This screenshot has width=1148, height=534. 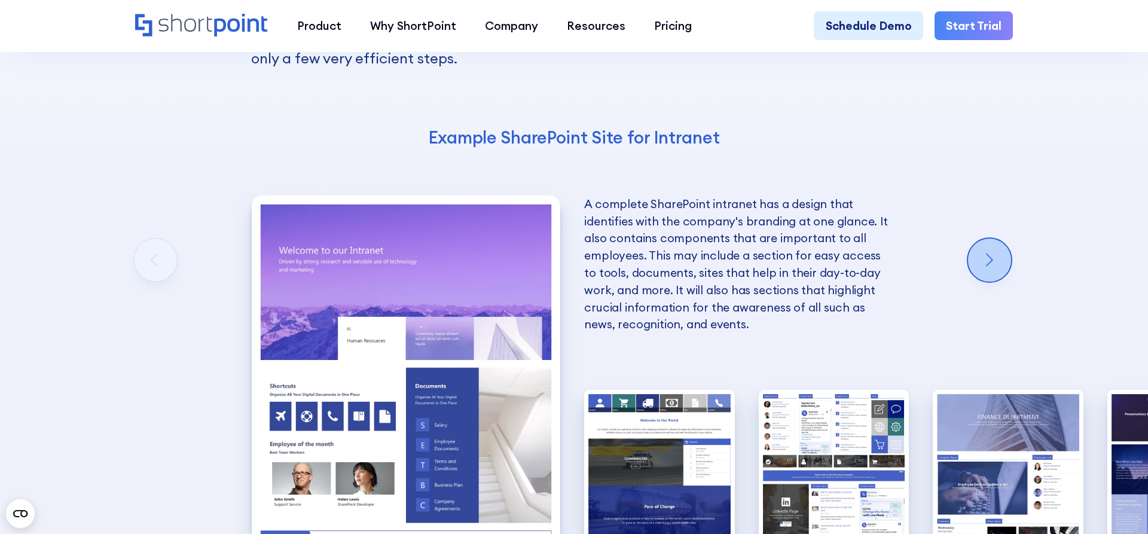 What do you see at coordinates (319, 26) in the screenshot?
I see `a: Product` at bounding box center [319, 26].